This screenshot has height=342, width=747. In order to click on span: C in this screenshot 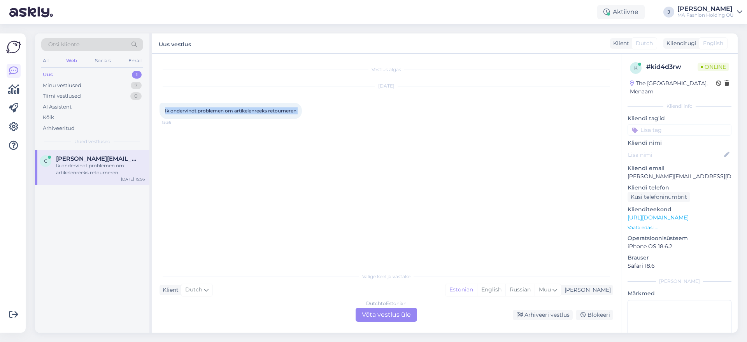, I will do `click(46, 161)`.